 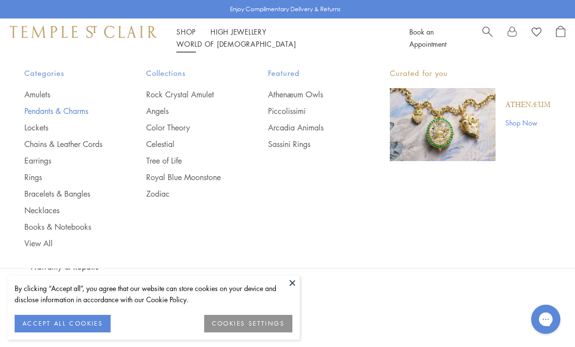 What do you see at coordinates (487, 38) in the screenshot?
I see `a: Search` at bounding box center [487, 38].